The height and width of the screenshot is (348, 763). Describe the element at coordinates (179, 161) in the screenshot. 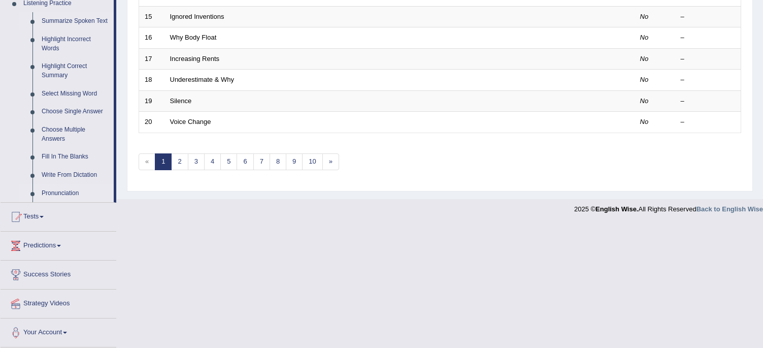

I see `a: 2` at that location.